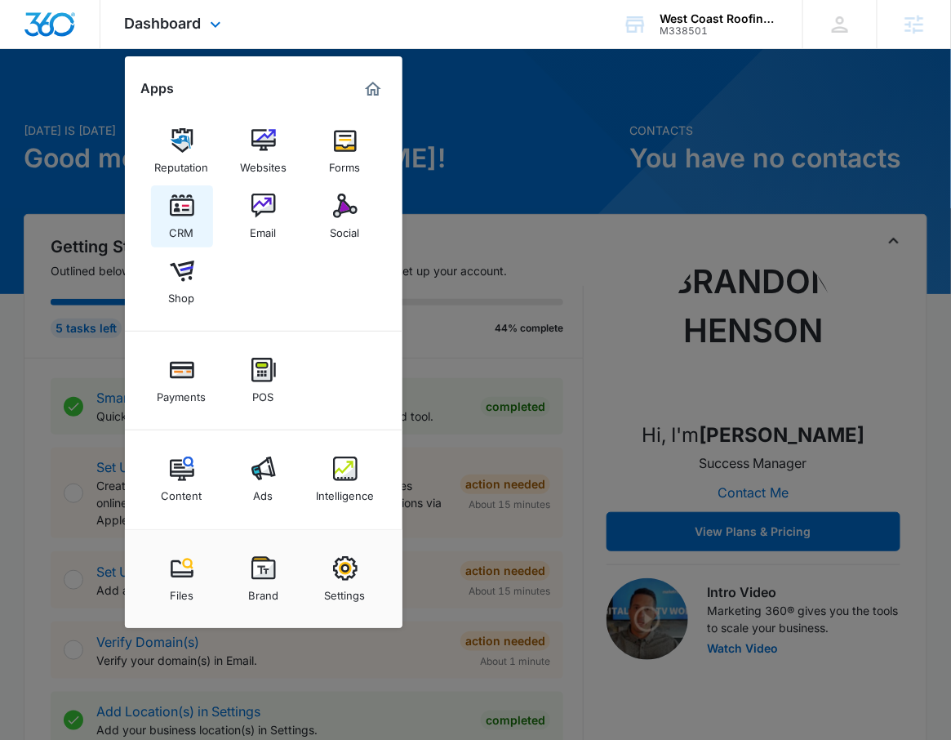 This screenshot has height=740, width=951. What do you see at coordinates (264, 479) in the screenshot?
I see `a: Ads` at bounding box center [264, 479].